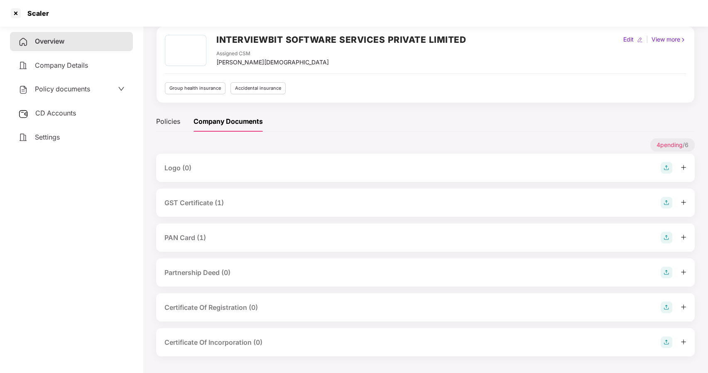 This screenshot has width=708, height=373. What do you see at coordinates (214, 342) in the screenshot?
I see `div: Certificate Of Incorporation (0)` at bounding box center [214, 342].